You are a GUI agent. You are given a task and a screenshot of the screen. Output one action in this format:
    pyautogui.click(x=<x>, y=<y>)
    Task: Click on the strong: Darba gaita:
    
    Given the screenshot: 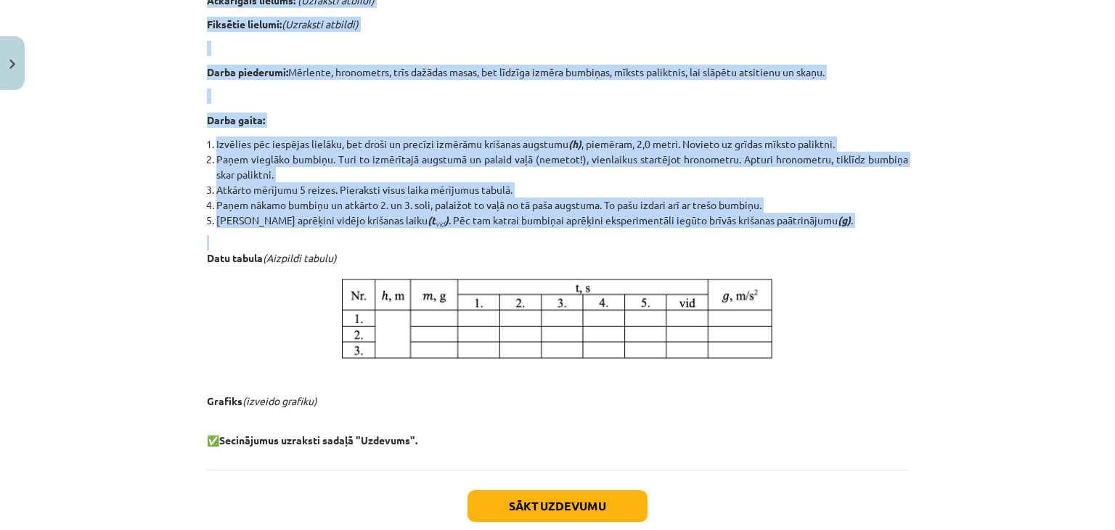 What is the action you would take?
    pyautogui.click(x=236, y=120)
    